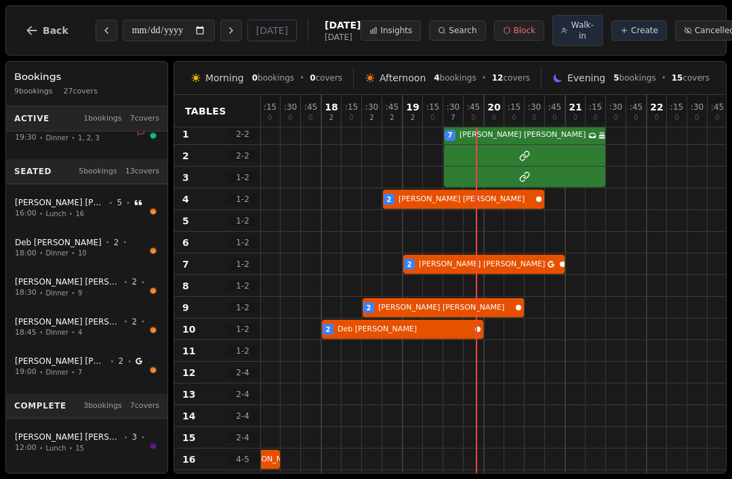 The height and width of the screenshot is (479, 732). What do you see at coordinates (142, 172) in the screenshot?
I see `span: 13 covers` at bounding box center [142, 172].